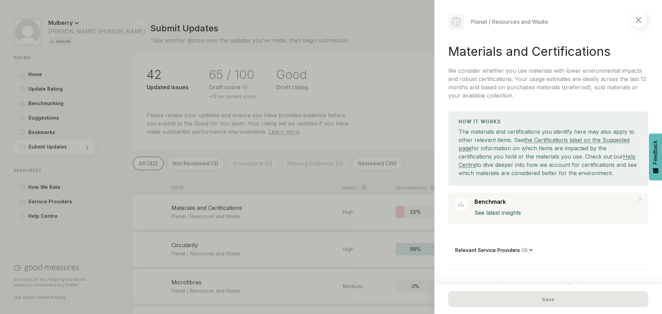 The height and width of the screenshot is (314, 662). I want to click on span: Feedback, so click(656, 152).